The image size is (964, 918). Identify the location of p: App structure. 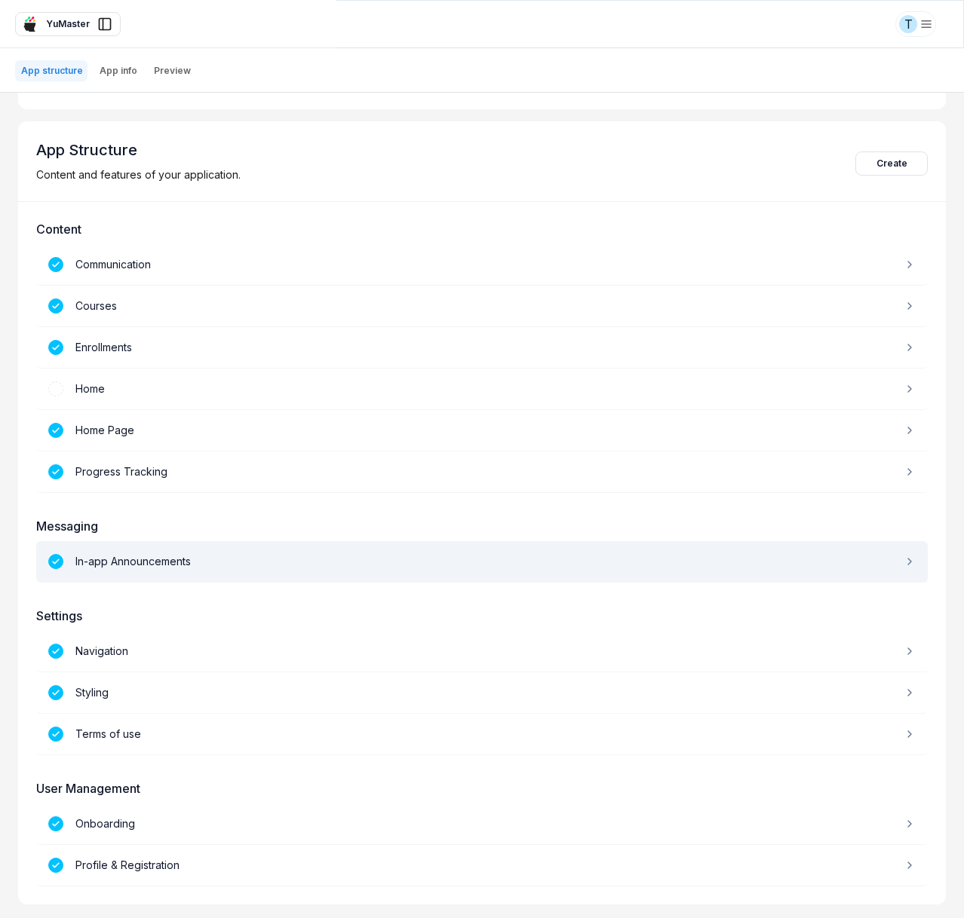
(52, 71).